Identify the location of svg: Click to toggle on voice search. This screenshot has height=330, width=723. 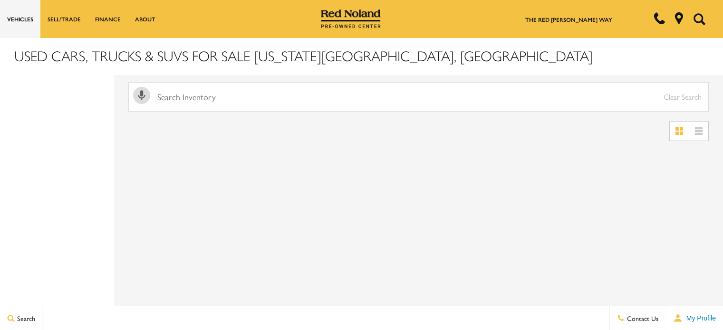
(142, 96).